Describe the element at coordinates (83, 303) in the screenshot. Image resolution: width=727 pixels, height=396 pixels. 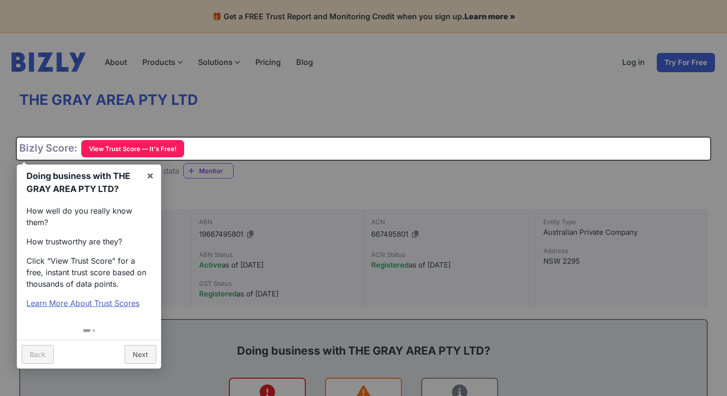
I see `a: Learn More About Trust Scores` at that location.